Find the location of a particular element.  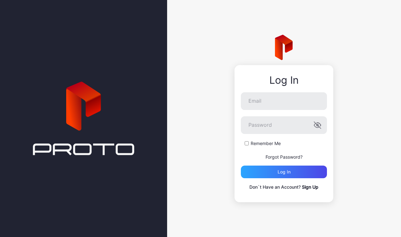

div: Log In is located at coordinates (284, 80).